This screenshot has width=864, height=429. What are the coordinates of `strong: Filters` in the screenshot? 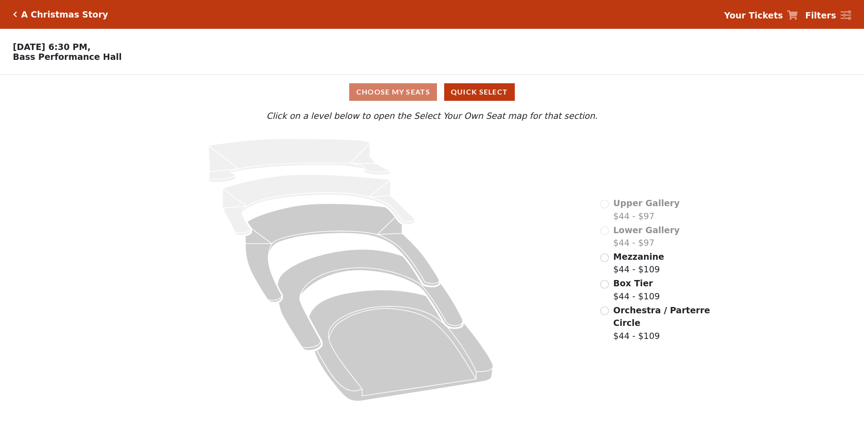 It's located at (821, 15).